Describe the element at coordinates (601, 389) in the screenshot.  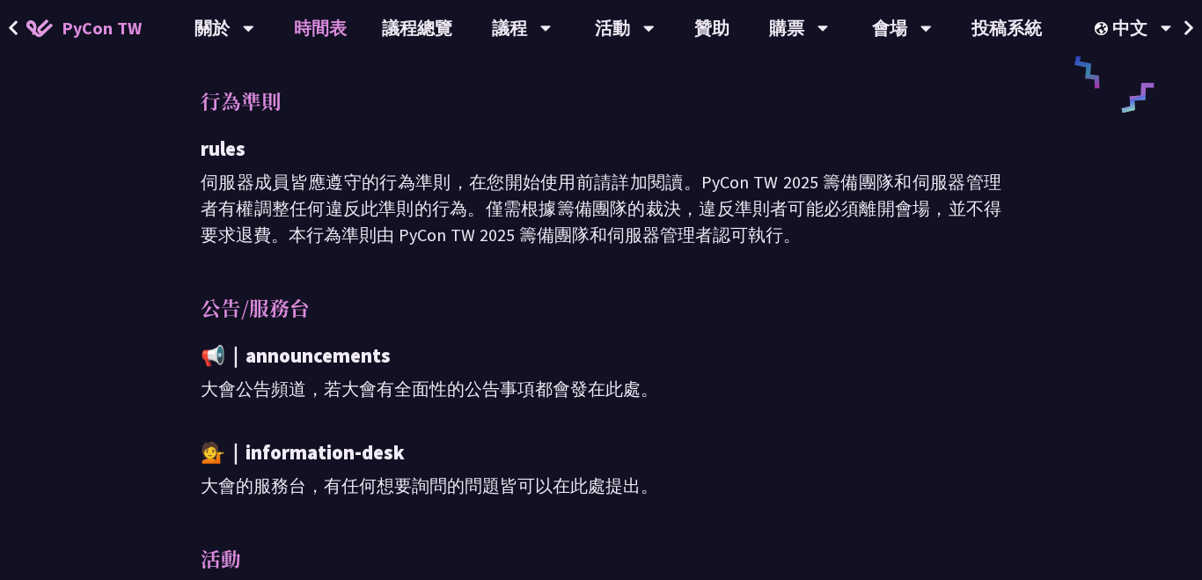
I see `p: 大會公告頻道，若大會有全面性的公告事項都會發在此處。` at that location.